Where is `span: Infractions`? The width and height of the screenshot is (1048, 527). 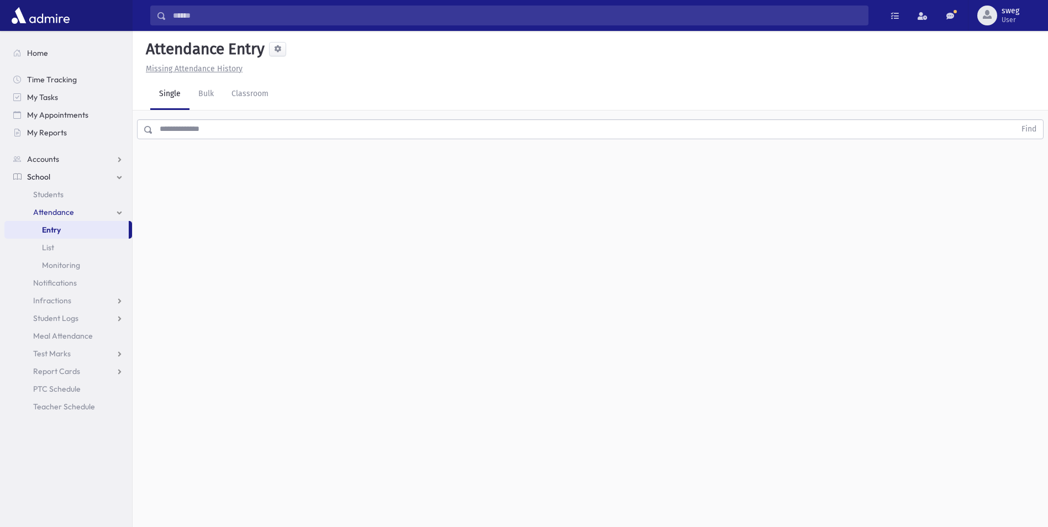
span: Infractions is located at coordinates (52, 300).